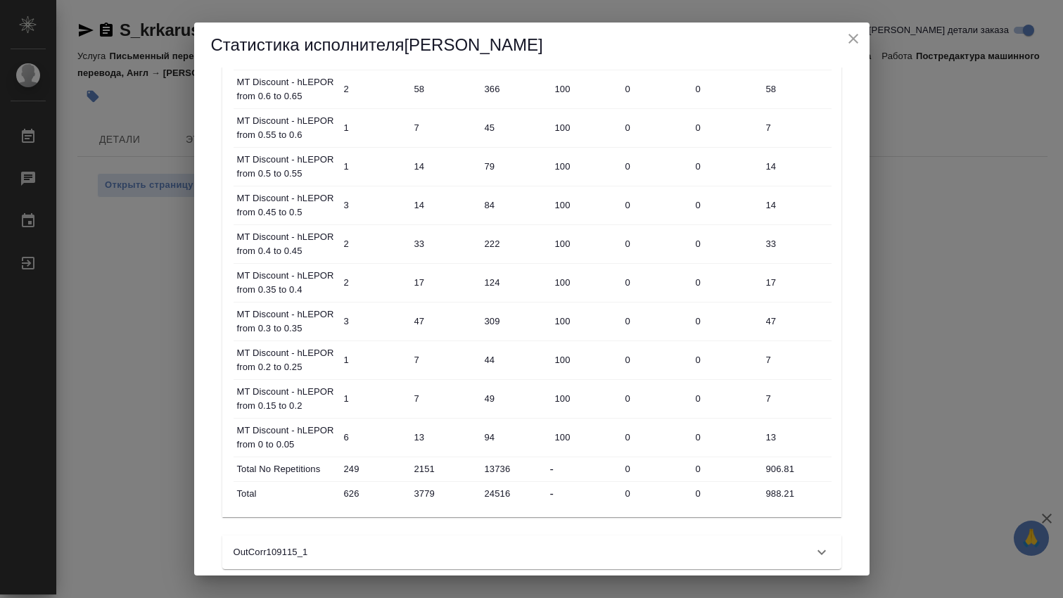 The image size is (1063, 598). I want to click on p: MT Discount - hLEPOR from 0.55 to 0.6, so click(286, 128).